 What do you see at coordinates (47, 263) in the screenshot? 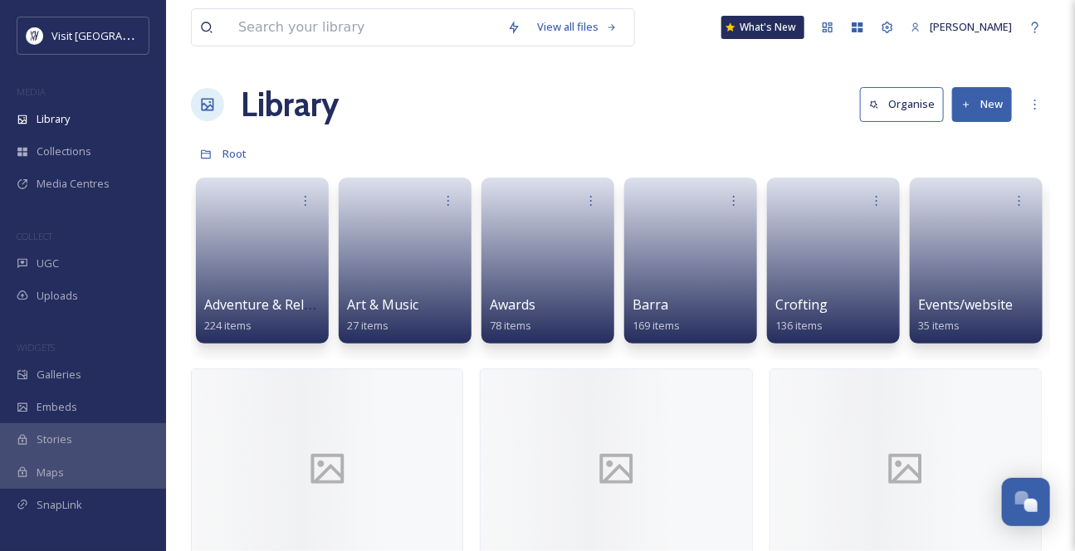
I see `span: UGC` at bounding box center [47, 263].